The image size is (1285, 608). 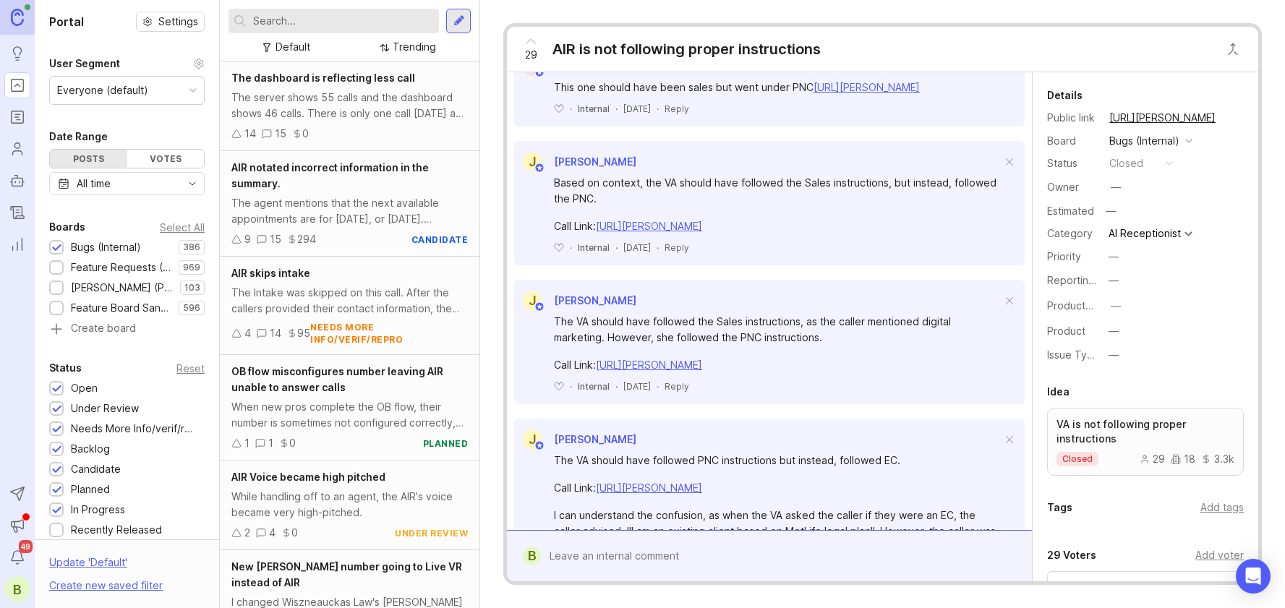 What do you see at coordinates (247, 239) in the screenshot?
I see `div: 9` at bounding box center [247, 239].